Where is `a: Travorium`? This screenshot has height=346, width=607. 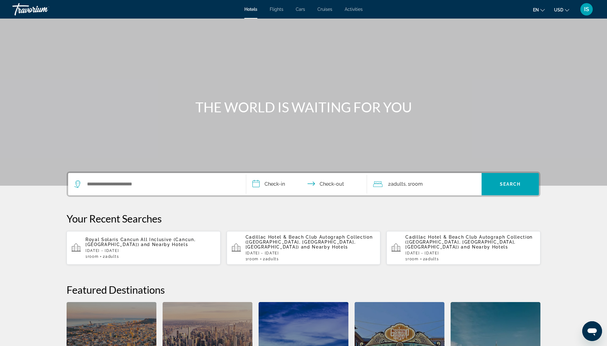 a: Travorium is located at coordinates (43, 9).